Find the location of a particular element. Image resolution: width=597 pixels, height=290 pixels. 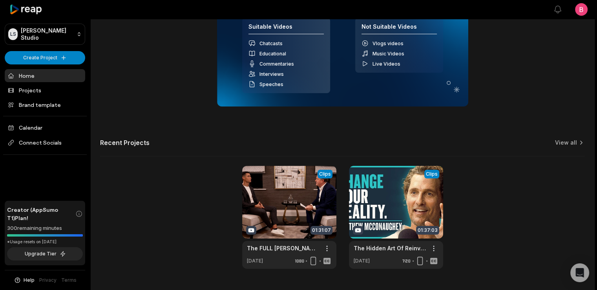

h4: Not Suitable Videos is located at coordinates (399, 29).